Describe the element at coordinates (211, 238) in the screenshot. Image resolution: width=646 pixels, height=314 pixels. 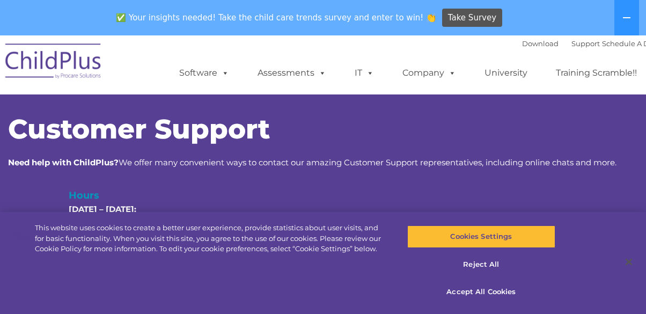
I see `div: This website uses cookies to create a better user experience, provide statistics about user visit...` at that location.